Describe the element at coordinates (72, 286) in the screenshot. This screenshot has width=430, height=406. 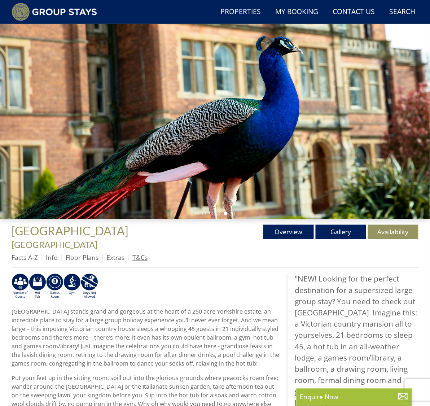
I see `img: 96KRIRAAAABklEQVQDAKWOJvhXxE3ZAAAAAElFTkSuQmCC` at that location.